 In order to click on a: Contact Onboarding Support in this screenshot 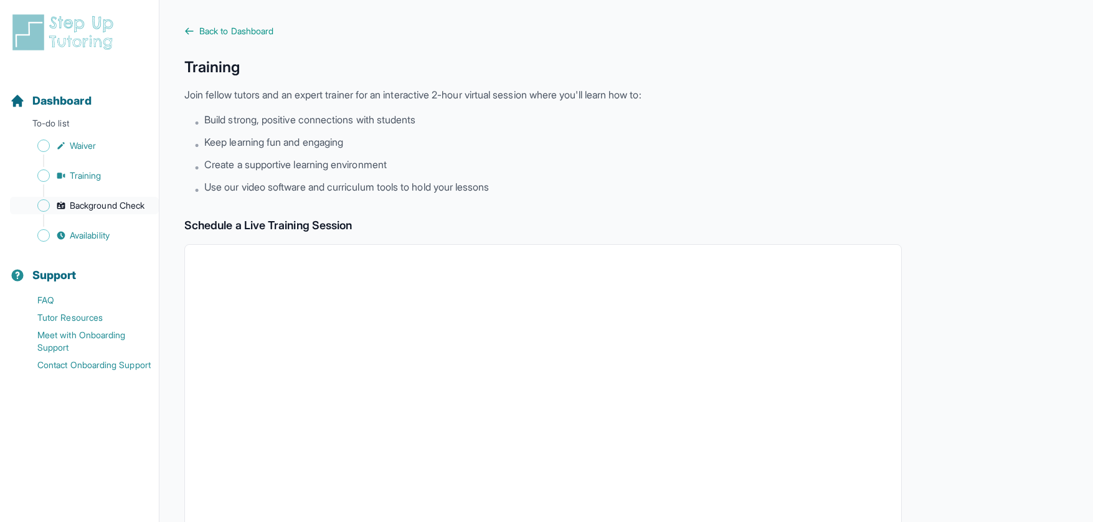, I will do `click(84, 365)`.